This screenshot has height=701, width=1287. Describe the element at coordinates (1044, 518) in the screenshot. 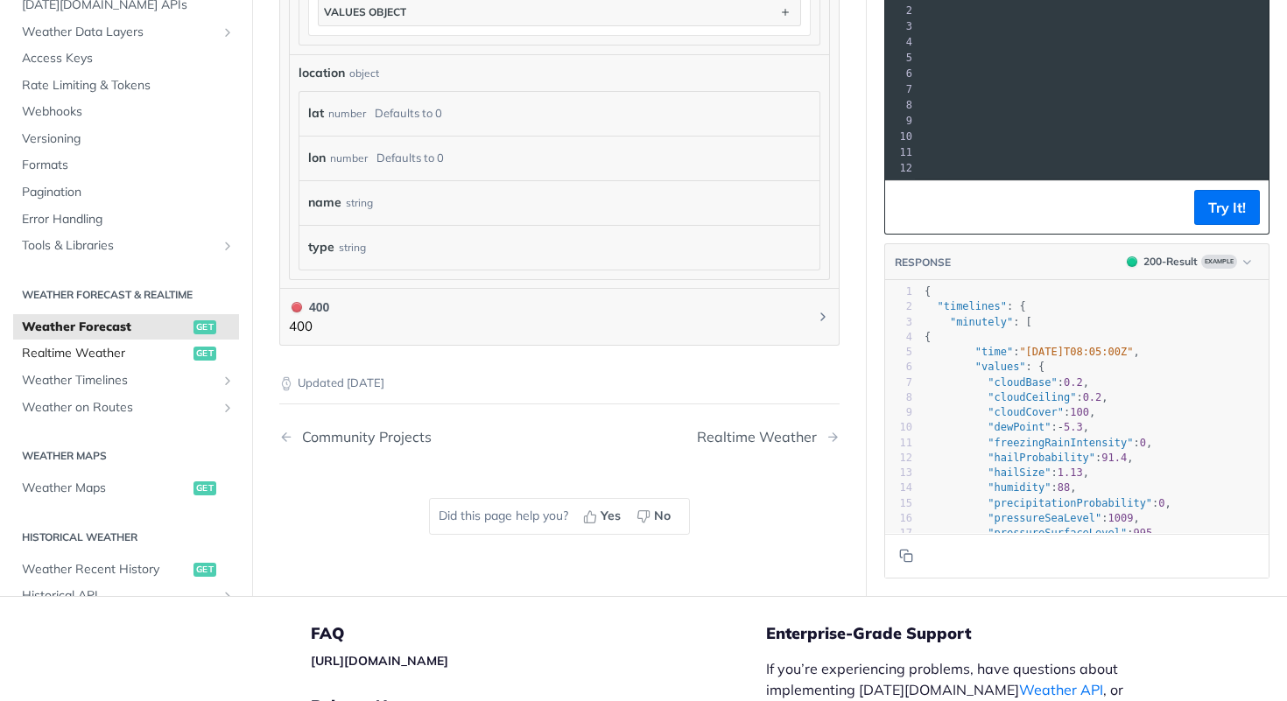

I see `span: "pressureSeaLevel"` at that location.